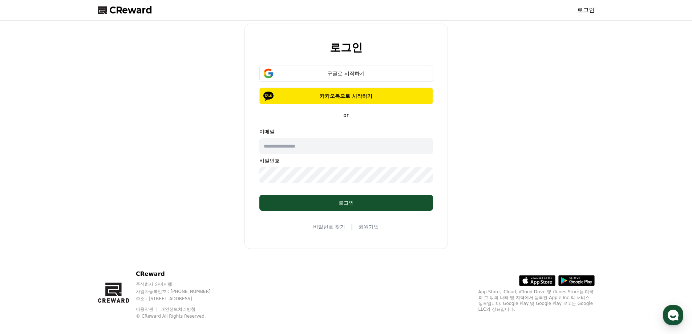 Image resolution: width=692 pixels, height=334 pixels. I want to click on a: CReward, so click(125, 10).